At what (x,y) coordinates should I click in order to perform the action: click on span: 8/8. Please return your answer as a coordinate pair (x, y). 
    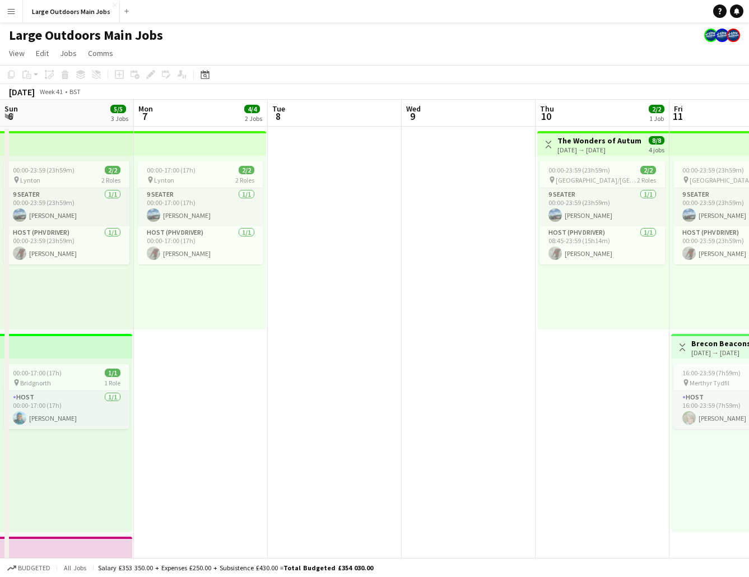
    Looking at the image, I should click on (656, 140).